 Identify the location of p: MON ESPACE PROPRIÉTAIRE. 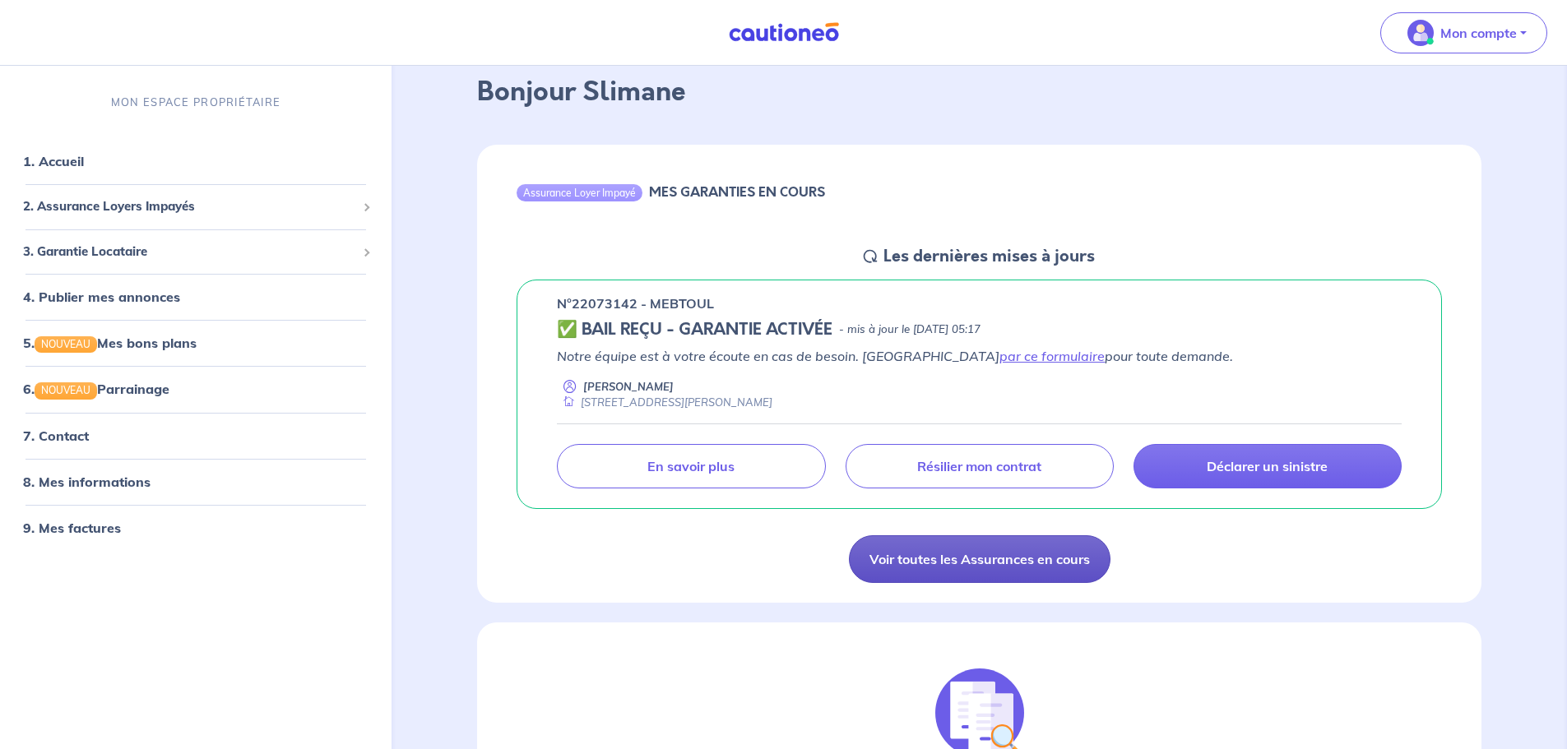
(196, 102).